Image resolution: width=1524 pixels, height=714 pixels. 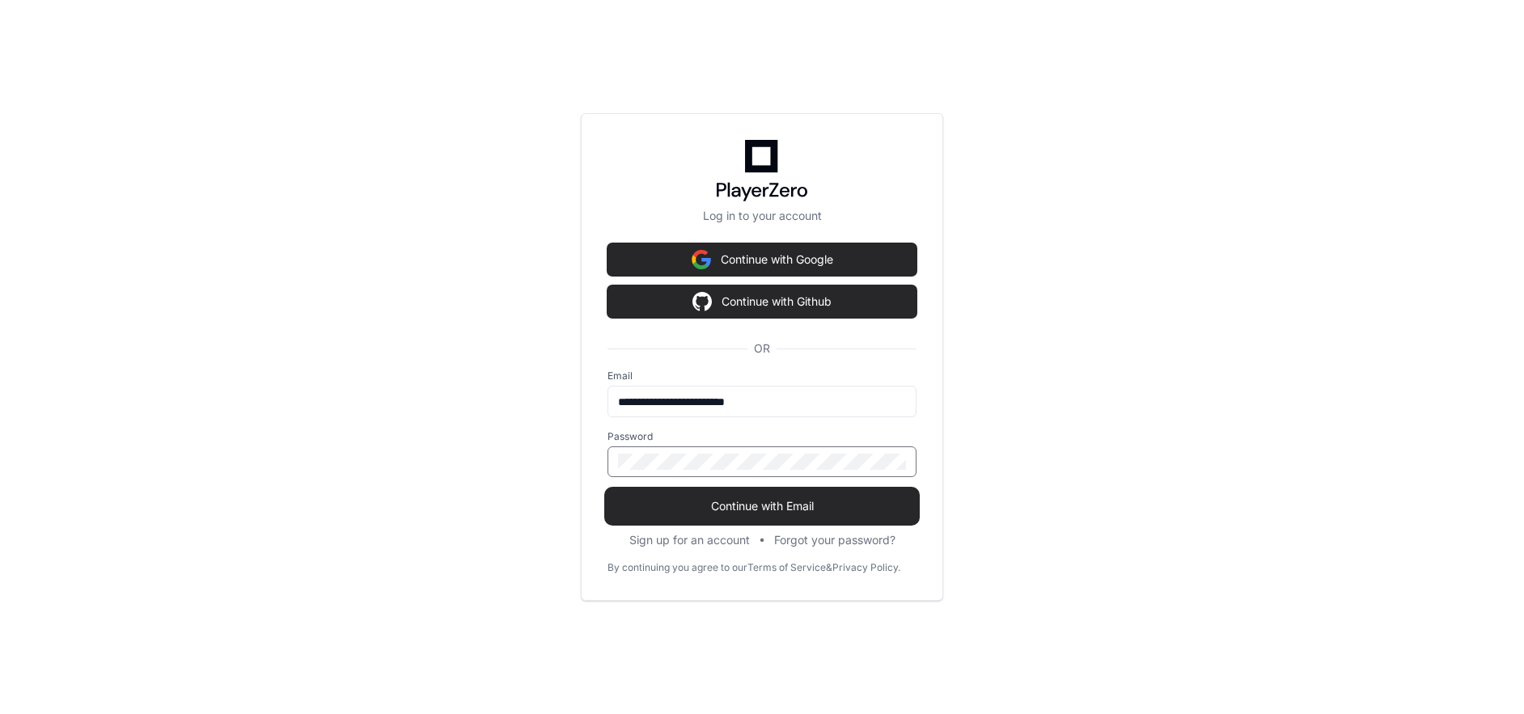 What do you see at coordinates (762, 376) in the screenshot?
I see `label: Email` at bounding box center [762, 376].